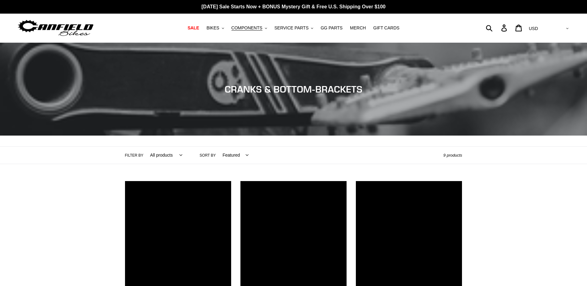  Describe the element at coordinates (294, 89) in the screenshot. I see `span: CRANKS & BOTTOM-BRACKETS` at that location.